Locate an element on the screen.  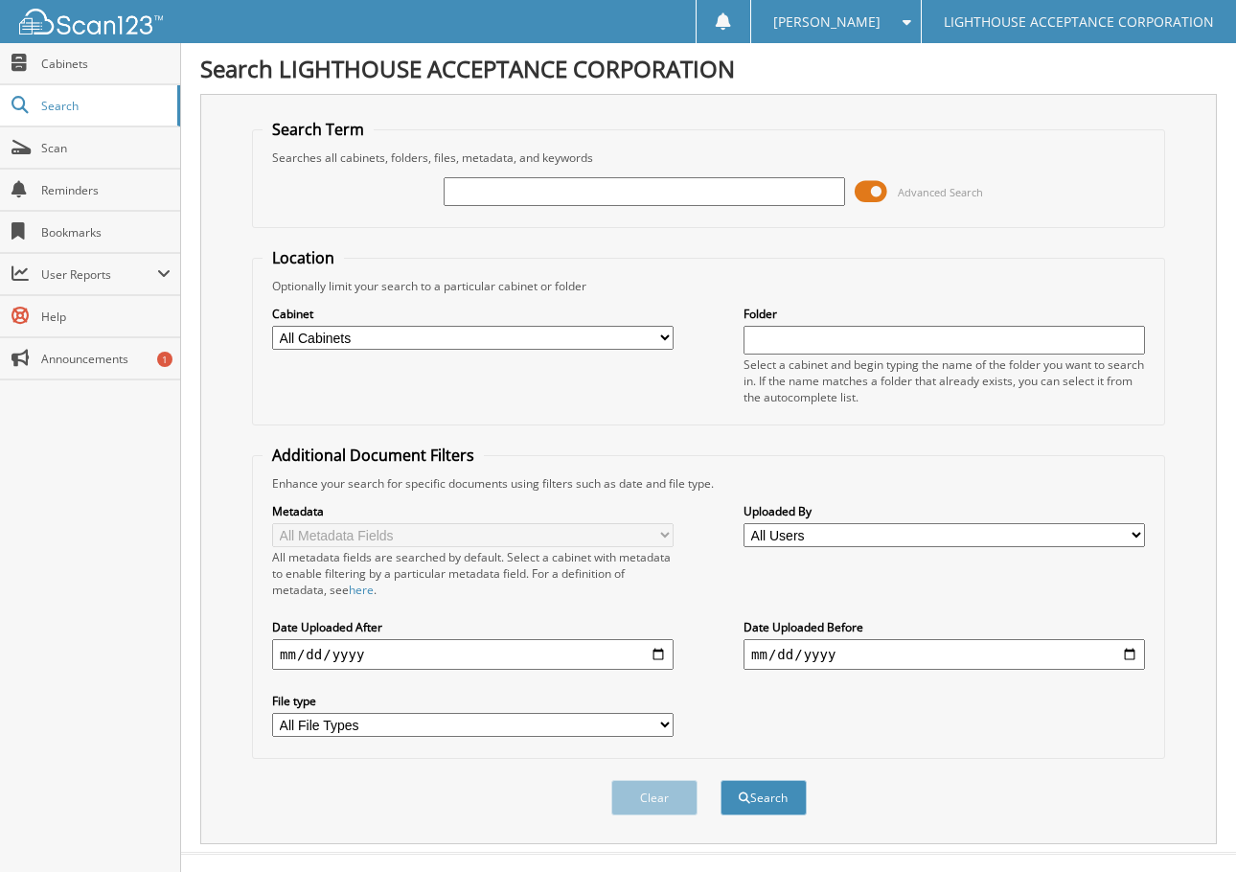
label: File type is located at coordinates (473, 701).